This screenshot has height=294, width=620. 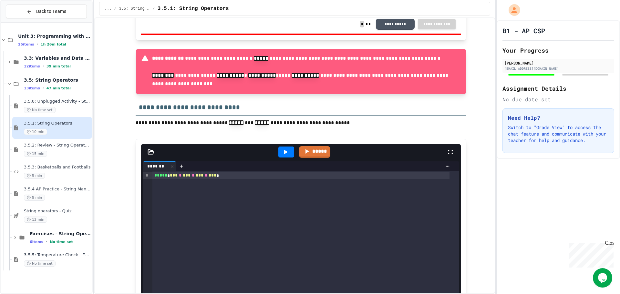 What do you see at coordinates (523, 31) in the screenshot?
I see `h1: B1 - AP CSP` at bounding box center [523, 31].